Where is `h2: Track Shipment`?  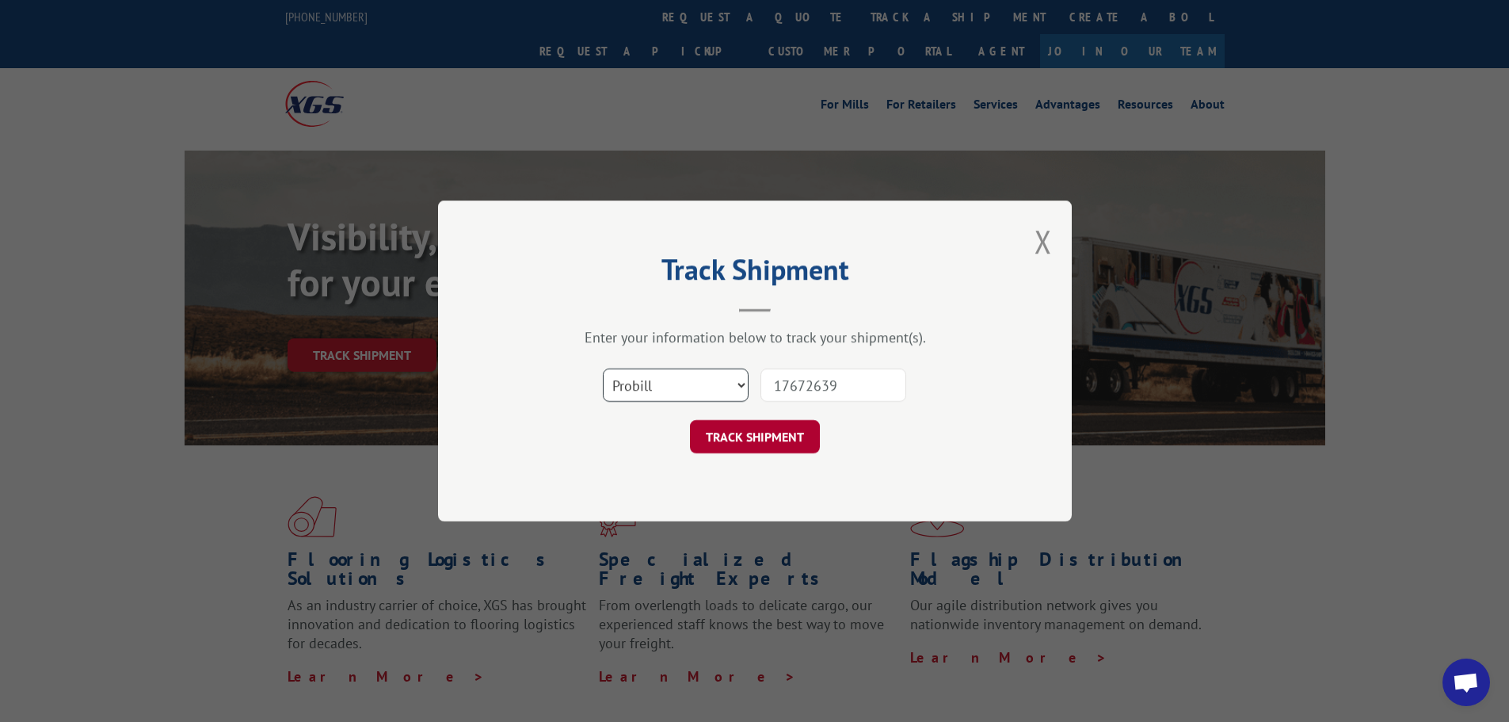
h2: Track Shipment is located at coordinates (755, 273).